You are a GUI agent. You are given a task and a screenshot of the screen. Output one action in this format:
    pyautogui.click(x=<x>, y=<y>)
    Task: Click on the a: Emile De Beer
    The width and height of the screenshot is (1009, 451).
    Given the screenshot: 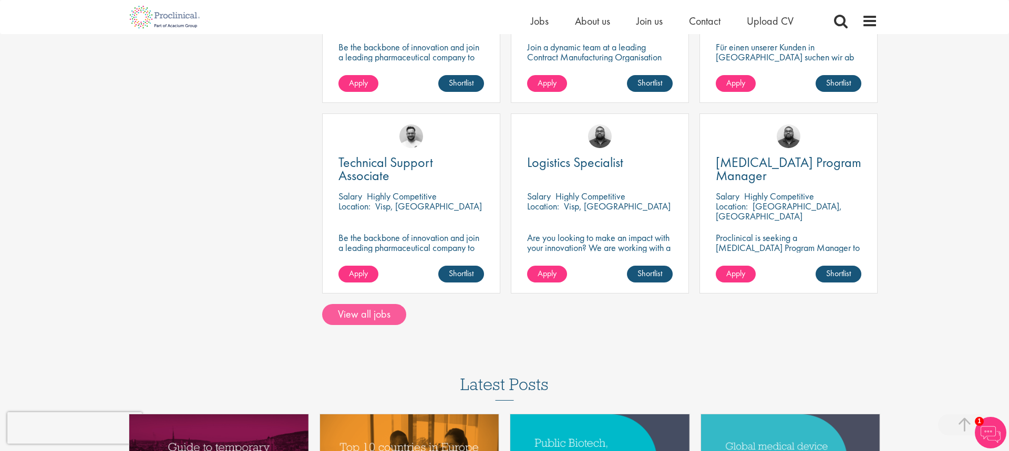 What is the action you would take?
    pyautogui.click(x=411, y=136)
    